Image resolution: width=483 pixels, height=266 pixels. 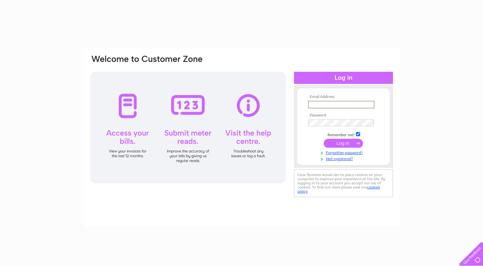 I want to click on th: Email Address:, so click(x=344, y=97).